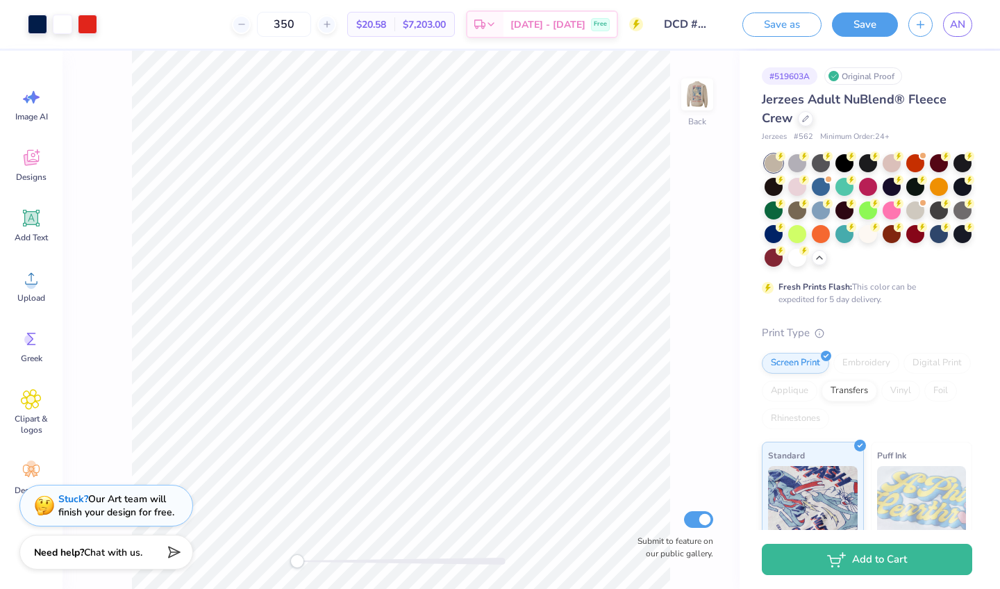  What do you see at coordinates (865, 24) in the screenshot?
I see `button: Save` at bounding box center [865, 24].